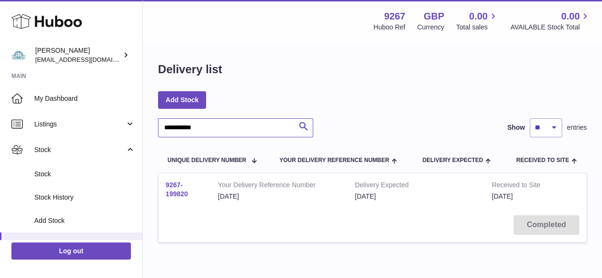 This screenshot has height=278, width=602. What do you see at coordinates (19, 55) in the screenshot?
I see `img: internalAdmin-9267@internal.huboo.com` at bounding box center [19, 55].